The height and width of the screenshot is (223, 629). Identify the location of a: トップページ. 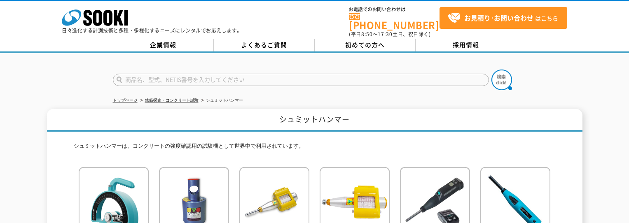
(125, 100).